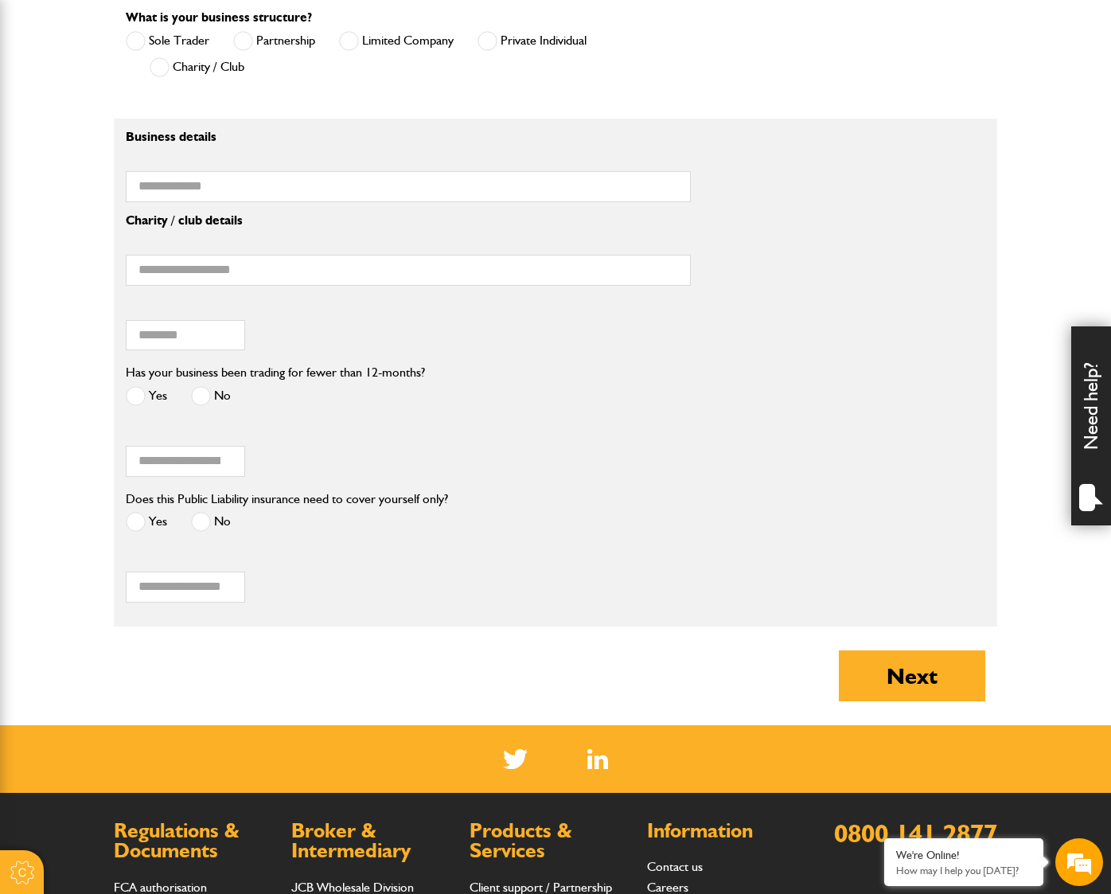  Describe the element at coordinates (598, 758) in the screenshot. I see `img: Linked In` at that location.